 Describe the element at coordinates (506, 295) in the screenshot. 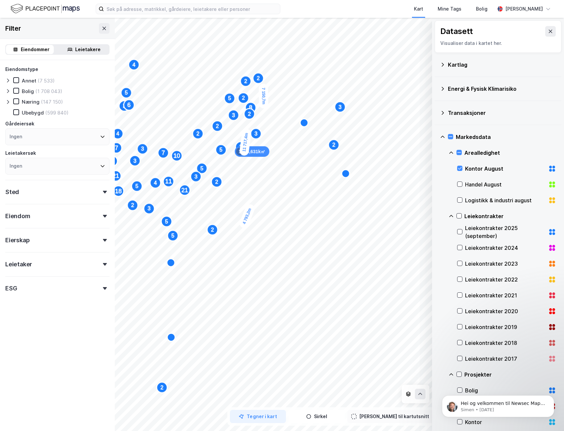

I see `div: Leiekontrakter 2021` at that location.